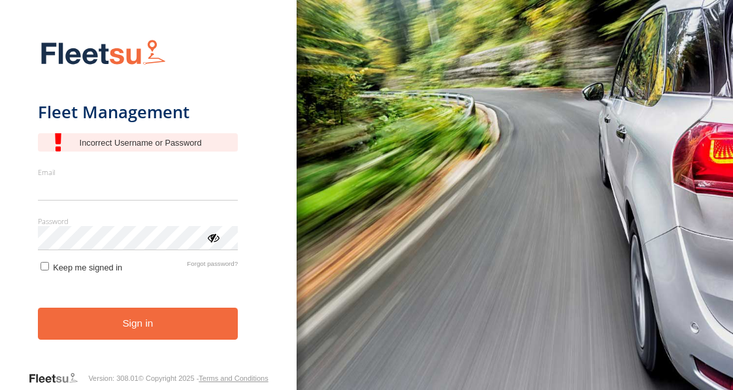 This screenshot has width=733, height=390. What do you see at coordinates (44, 266) in the screenshot?
I see `input: Keep me signed in` at bounding box center [44, 266].